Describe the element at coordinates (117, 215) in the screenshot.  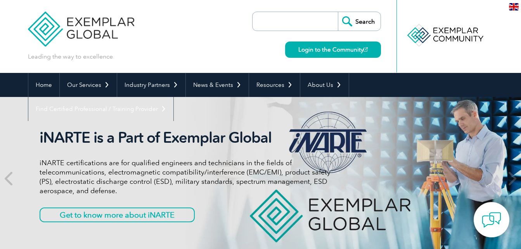
I see `a: Get to know more about iNARTE` at that location.